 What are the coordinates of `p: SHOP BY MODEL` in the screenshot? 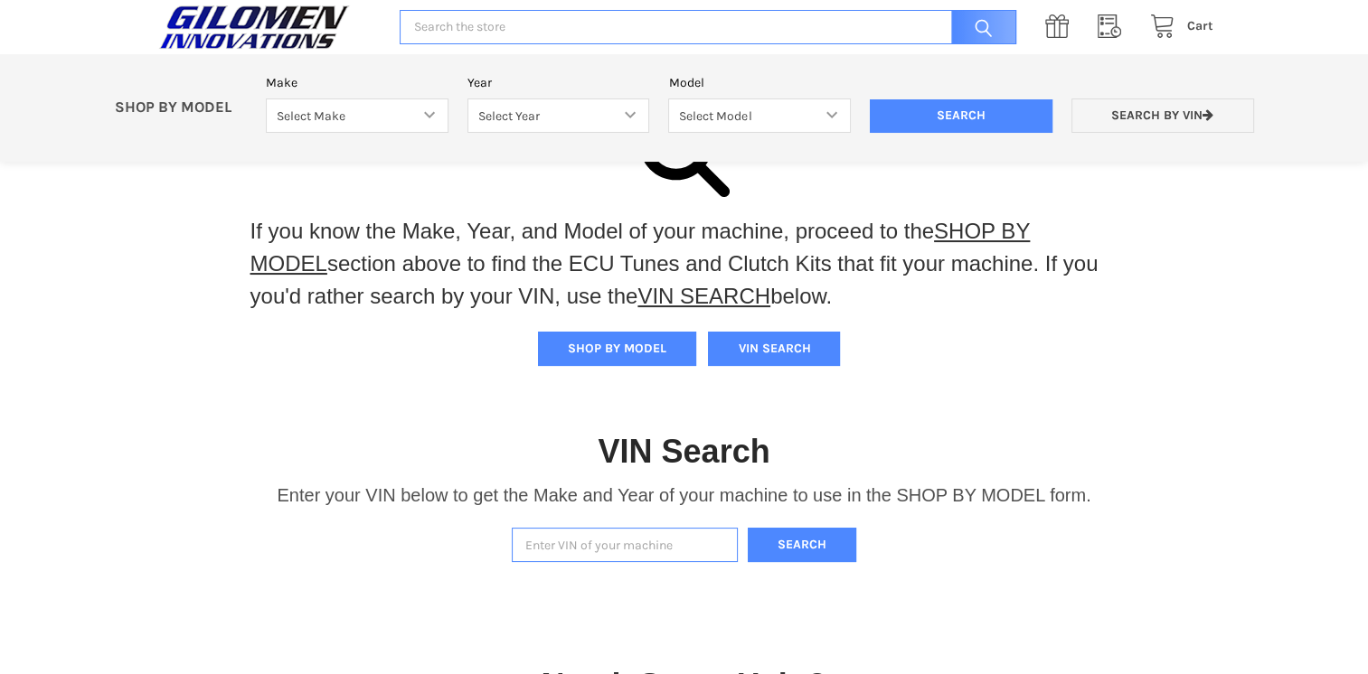 It's located at (181, 108).